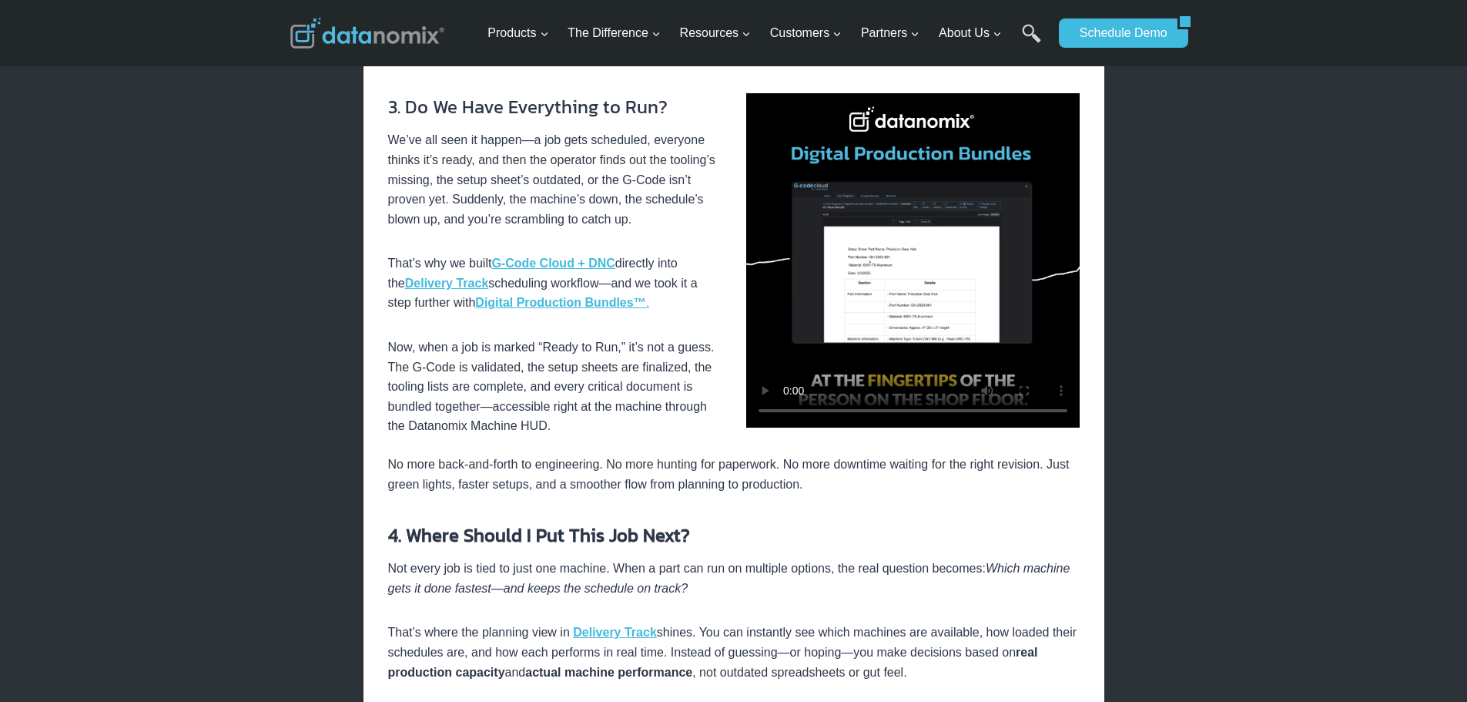 Image resolution: width=1467 pixels, height=702 pixels. What do you see at coordinates (367, 33) in the screenshot?
I see `img: Datanomix` at bounding box center [367, 33].